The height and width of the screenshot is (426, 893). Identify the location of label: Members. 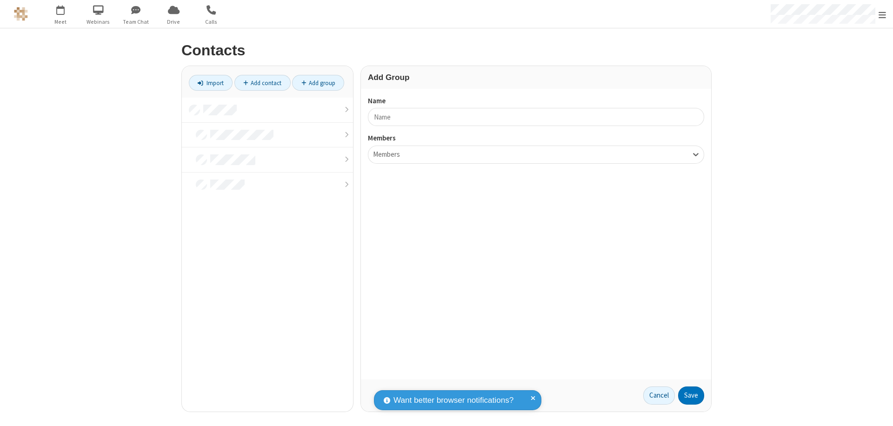
(536, 138).